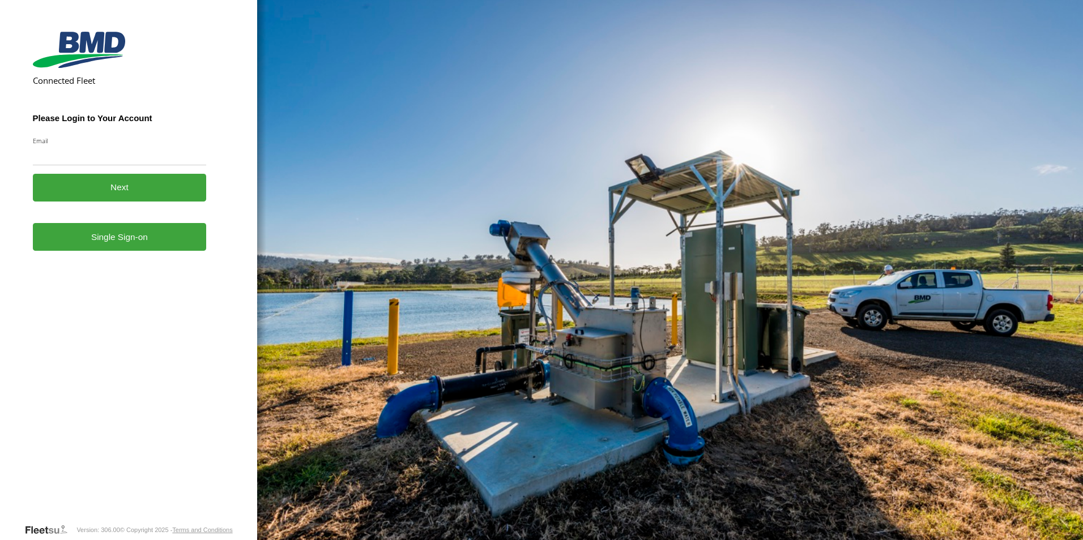 The image size is (1083, 540). What do you see at coordinates (119, 187) in the screenshot?
I see `button: Next` at bounding box center [119, 187].